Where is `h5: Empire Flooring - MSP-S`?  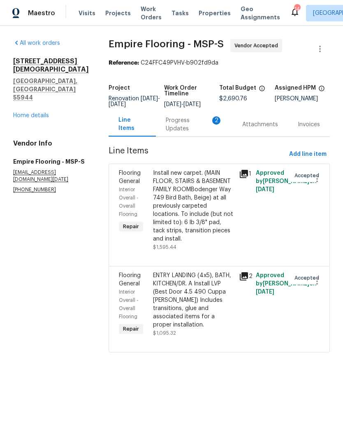
h5: Empire Flooring - MSP-S is located at coordinates (51, 162).